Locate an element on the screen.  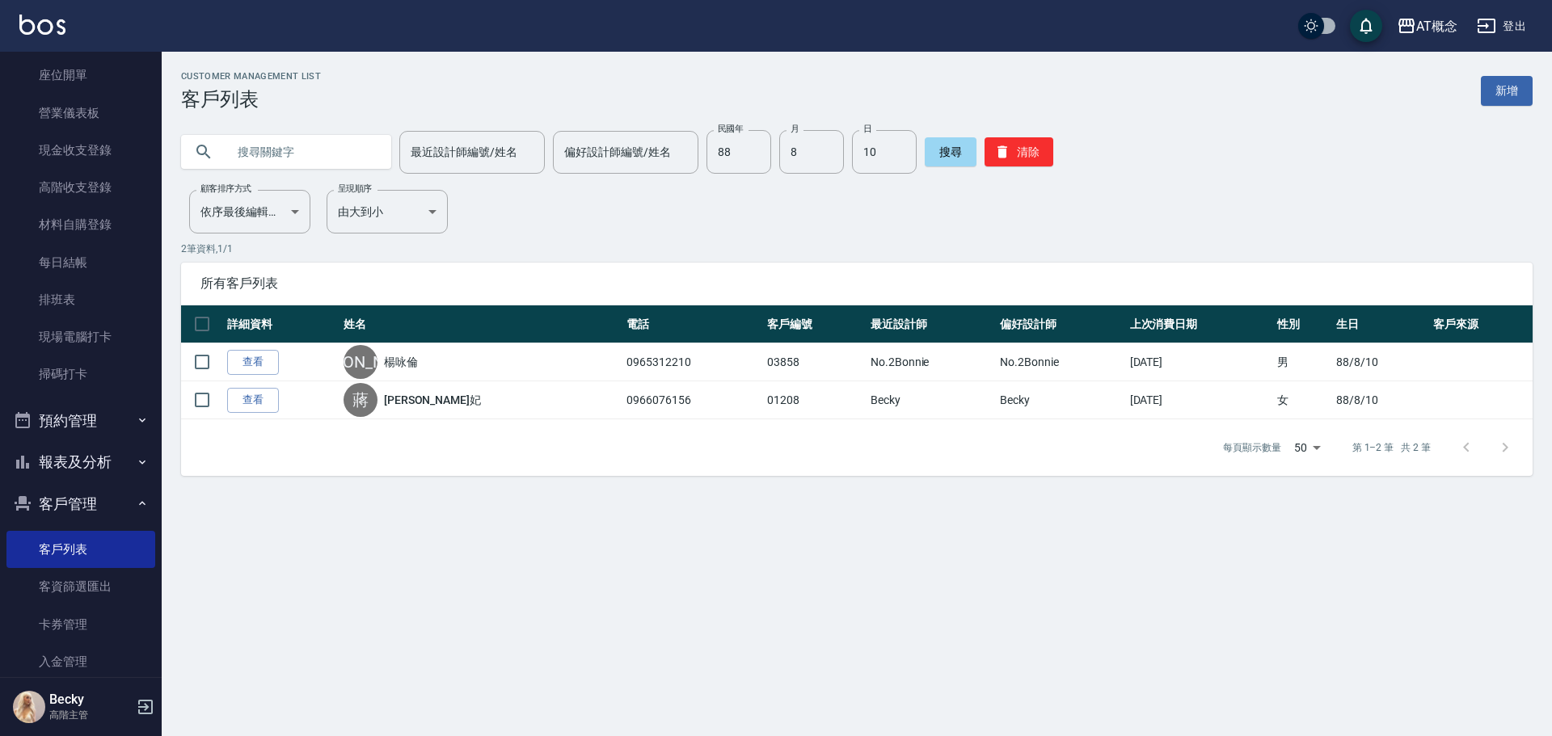
div: 50 is located at coordinates (1307, 448).